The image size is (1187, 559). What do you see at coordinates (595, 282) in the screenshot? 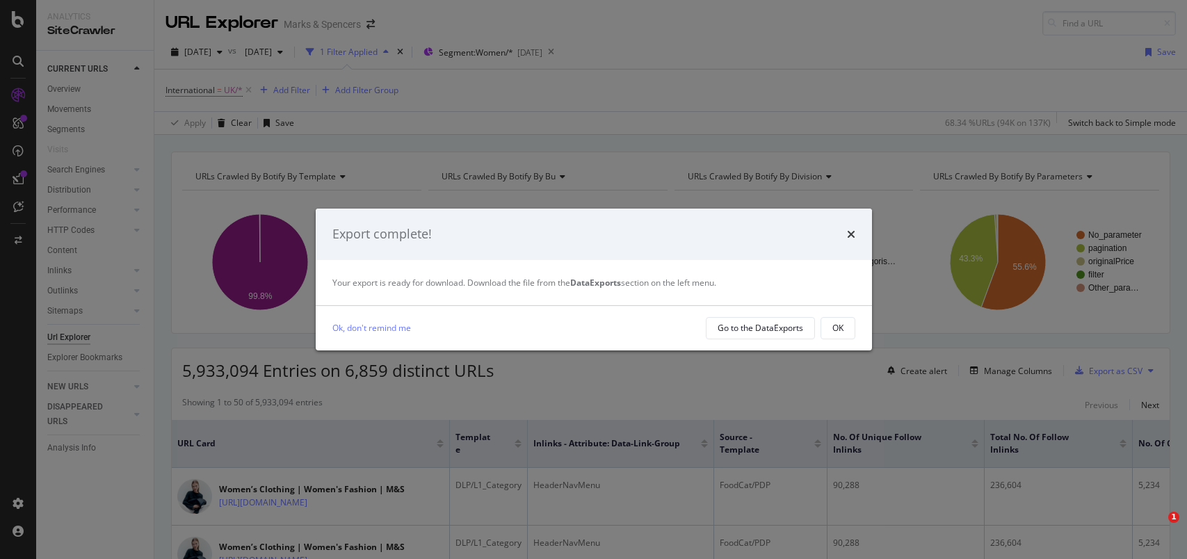
I see `strong: DataExports` at bounding box center [595, 282].